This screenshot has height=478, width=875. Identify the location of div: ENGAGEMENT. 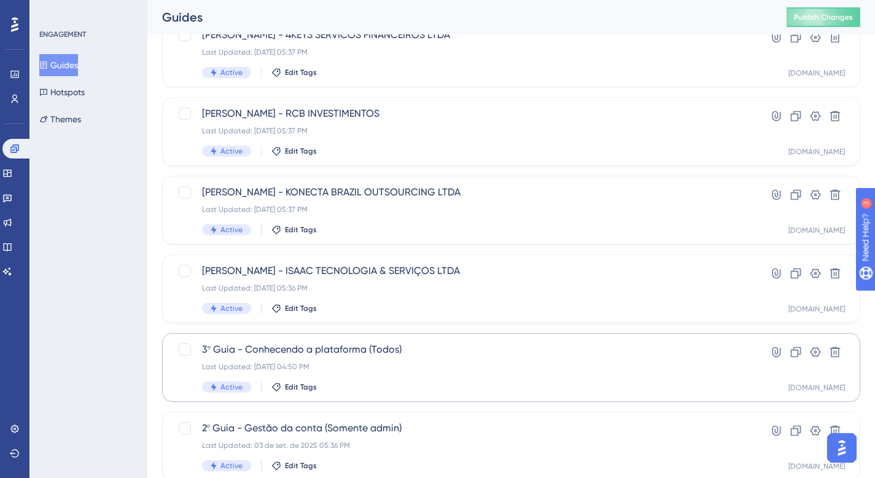
(63, 34).